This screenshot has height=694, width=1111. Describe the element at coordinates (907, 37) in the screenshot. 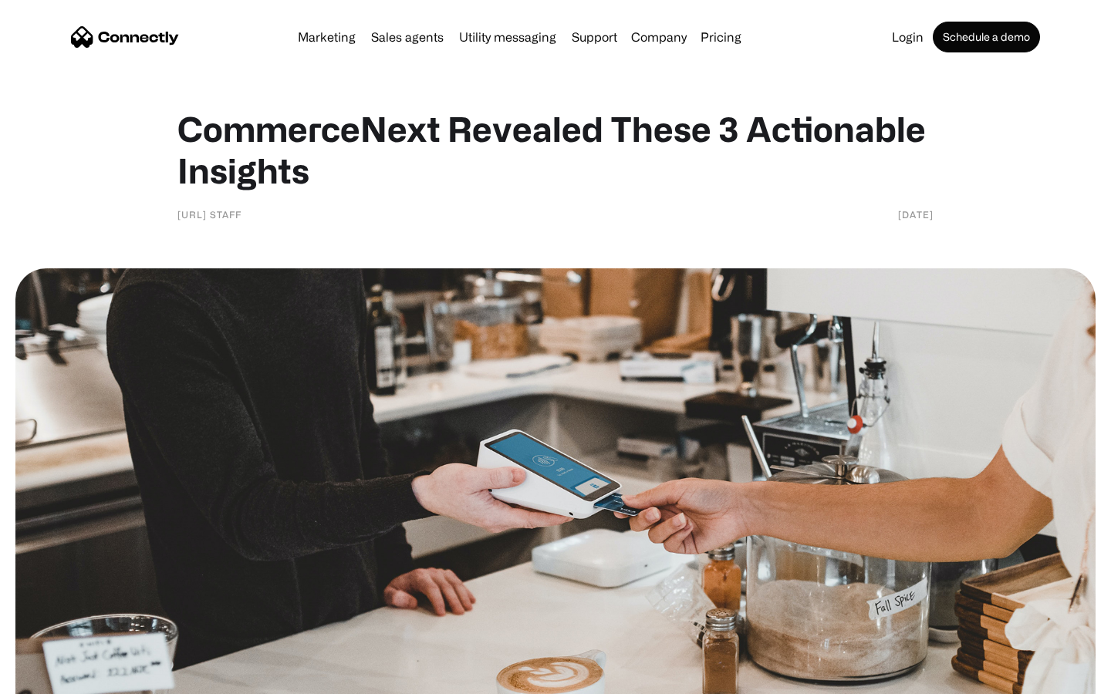

I see `a: Login` at that location.